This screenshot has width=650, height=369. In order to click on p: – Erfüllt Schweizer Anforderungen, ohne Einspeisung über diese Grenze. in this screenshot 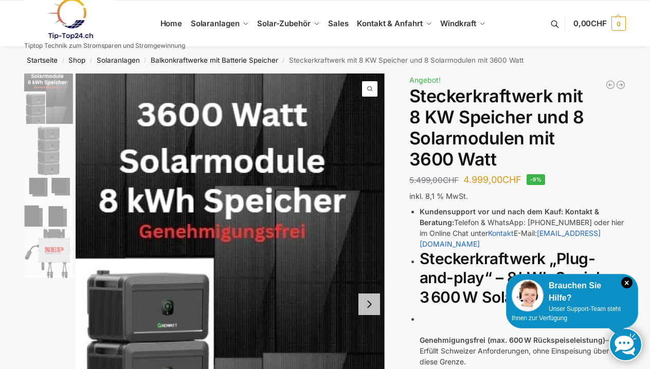, I will do `click(522, 351)`.